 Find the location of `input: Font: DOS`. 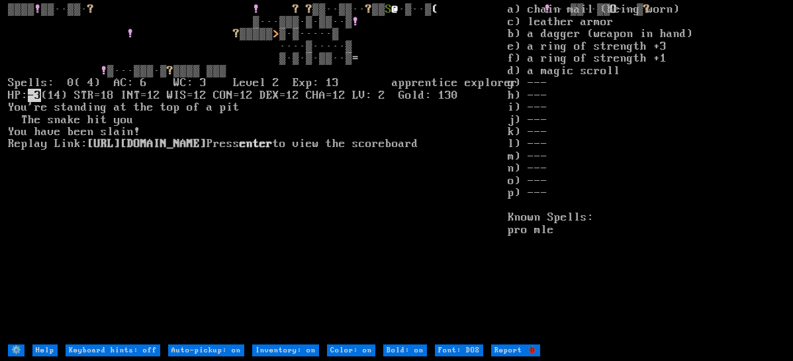

input: Font: DOS is located at coordinates (459, 350).